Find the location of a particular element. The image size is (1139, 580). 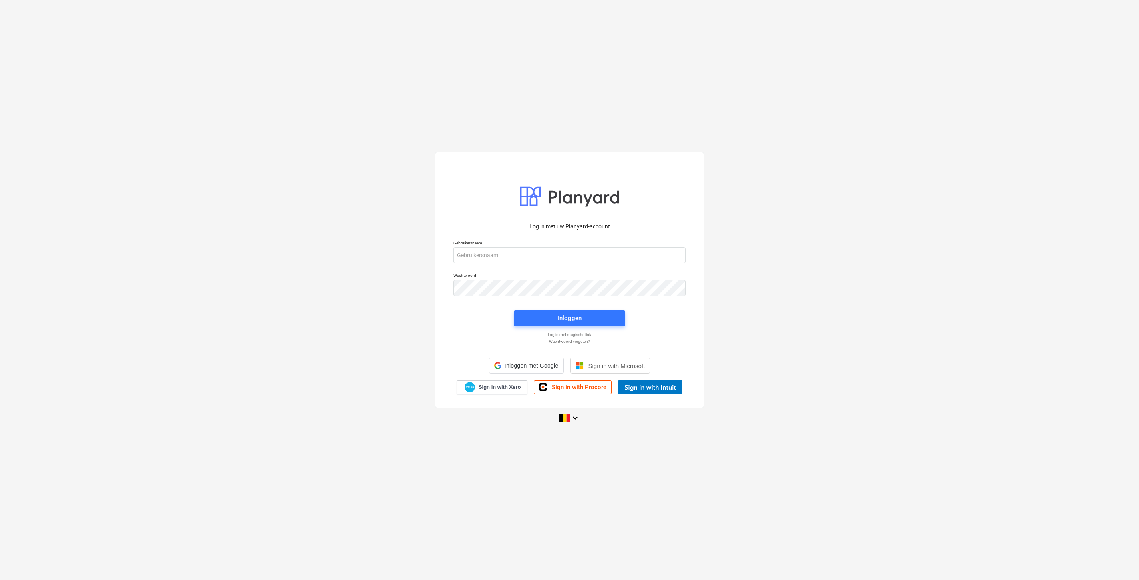

img: Microsoft logo is located at coordinates (579, 366).